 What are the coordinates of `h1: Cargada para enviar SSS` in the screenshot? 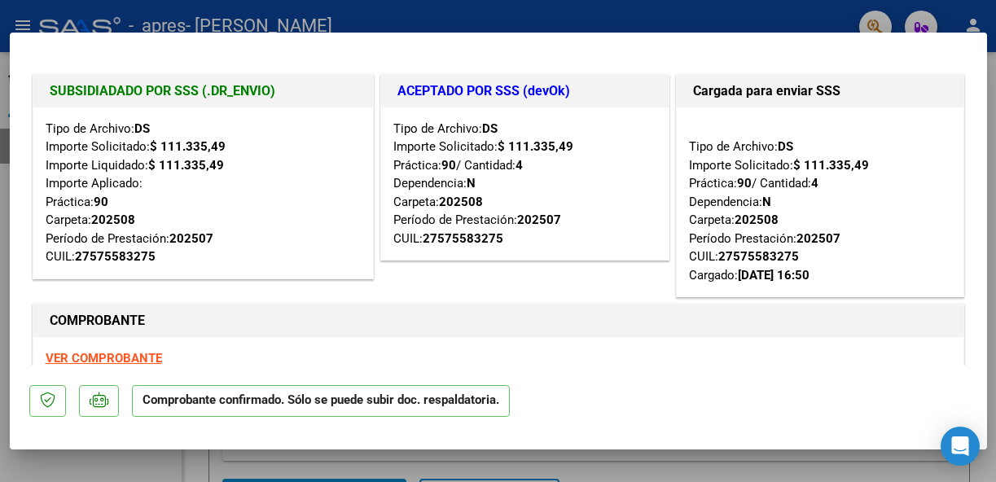 It's located at (820, 91).